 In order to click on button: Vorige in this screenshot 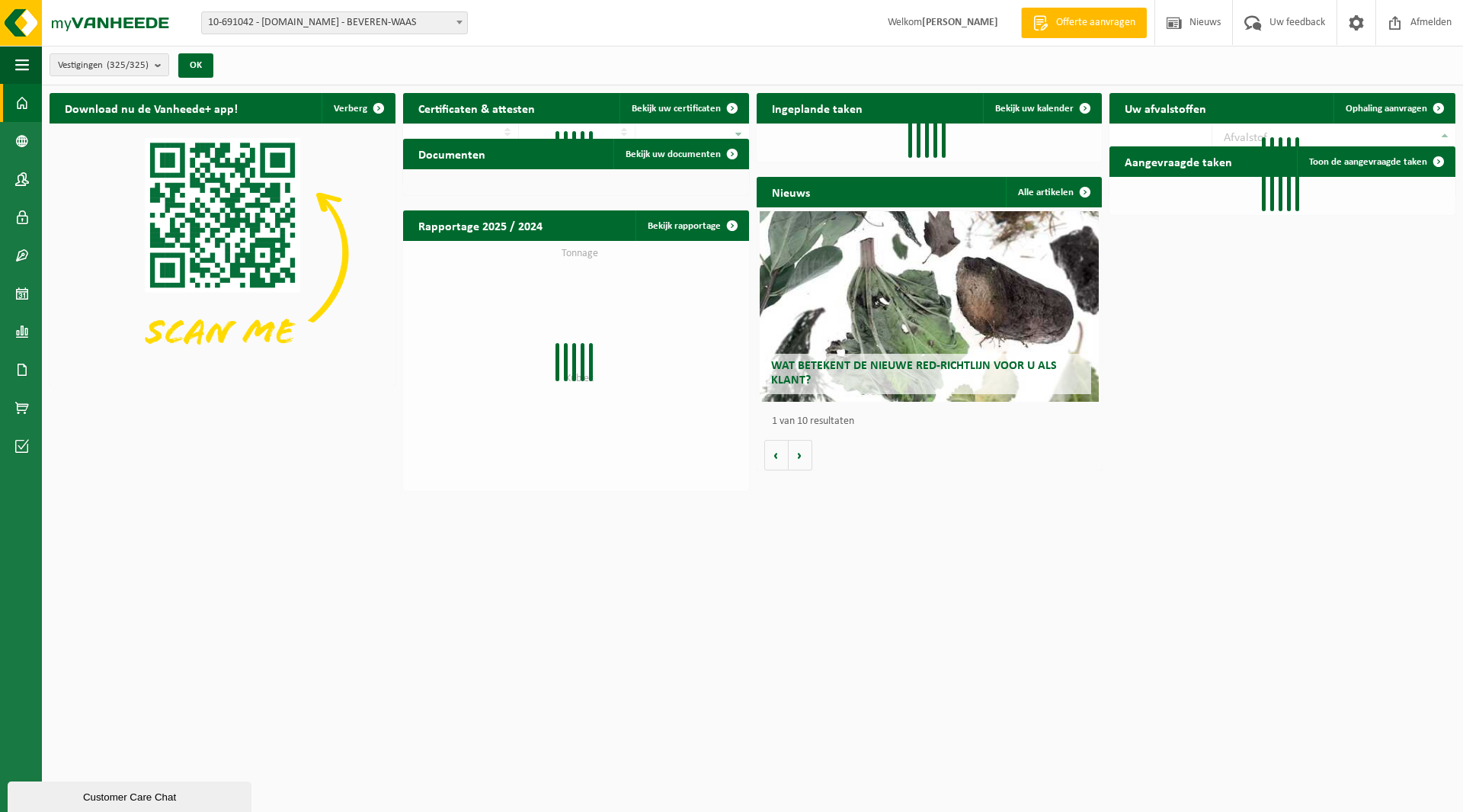, I will do `click(777, 455)`.